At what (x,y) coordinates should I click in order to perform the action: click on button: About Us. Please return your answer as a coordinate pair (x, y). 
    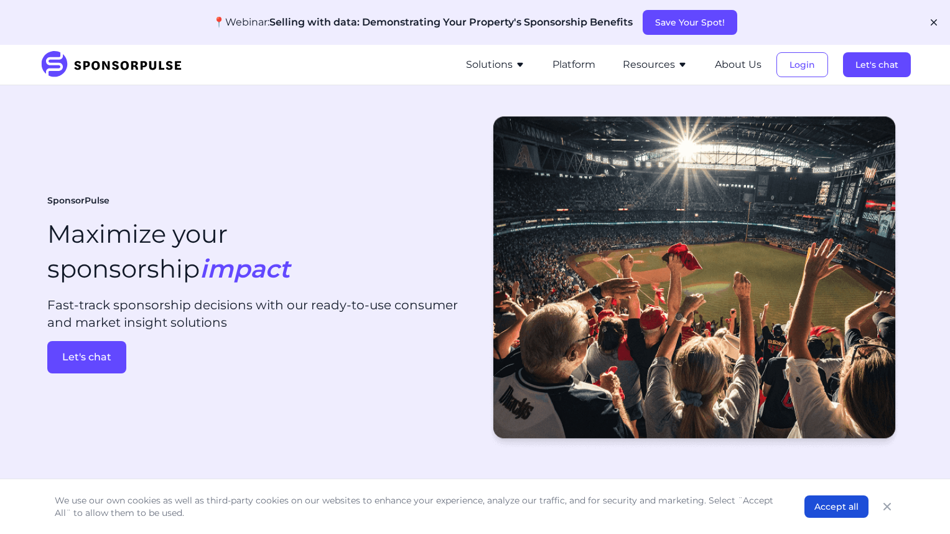
    Looking at the image, I should click on (738, 65).